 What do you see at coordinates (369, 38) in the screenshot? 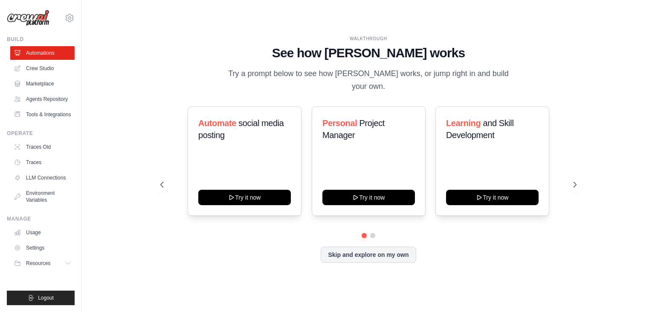
I see `div: WALKTHROUGH` at bounding box center [369, 38].